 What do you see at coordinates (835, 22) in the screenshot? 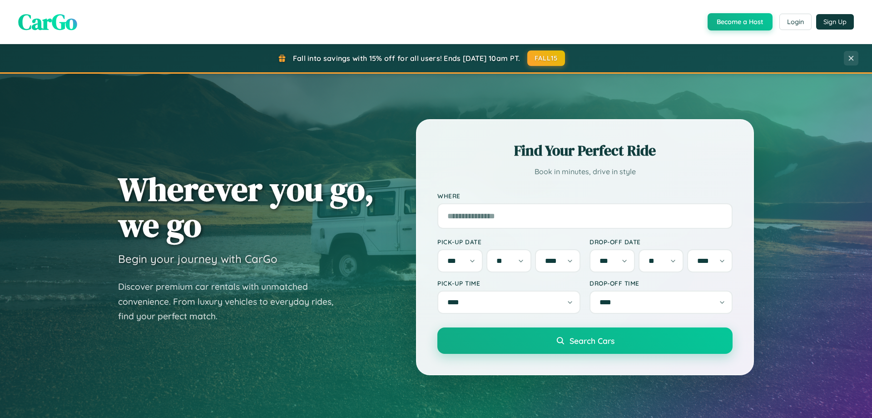
I see `button: Sign Up` at bounding box center [835, 22].